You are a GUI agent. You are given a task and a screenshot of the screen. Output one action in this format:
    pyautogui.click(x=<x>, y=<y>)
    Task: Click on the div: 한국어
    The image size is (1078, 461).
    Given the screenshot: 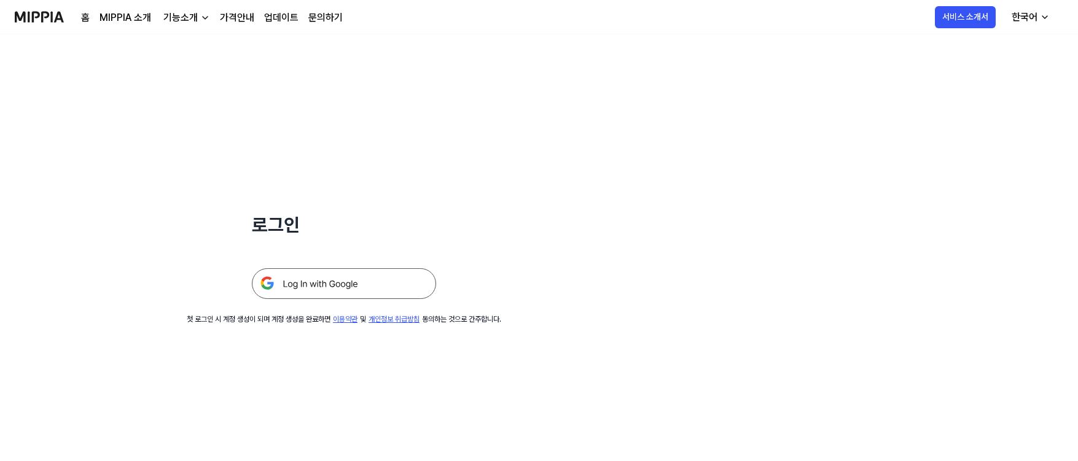 What is the action you would take?
    pyautogui.click(x=1024, y=17)
    